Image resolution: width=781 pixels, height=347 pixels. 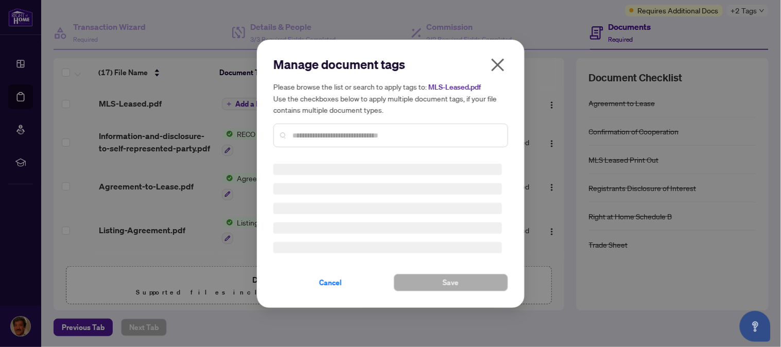 What do you see at coordinates (391, 98) in the screenshot?
I see `h5: Please browse the list or search to apply tags to: Use the checkboxes below to apply multiple doc...` at bounding box center [391, 98].